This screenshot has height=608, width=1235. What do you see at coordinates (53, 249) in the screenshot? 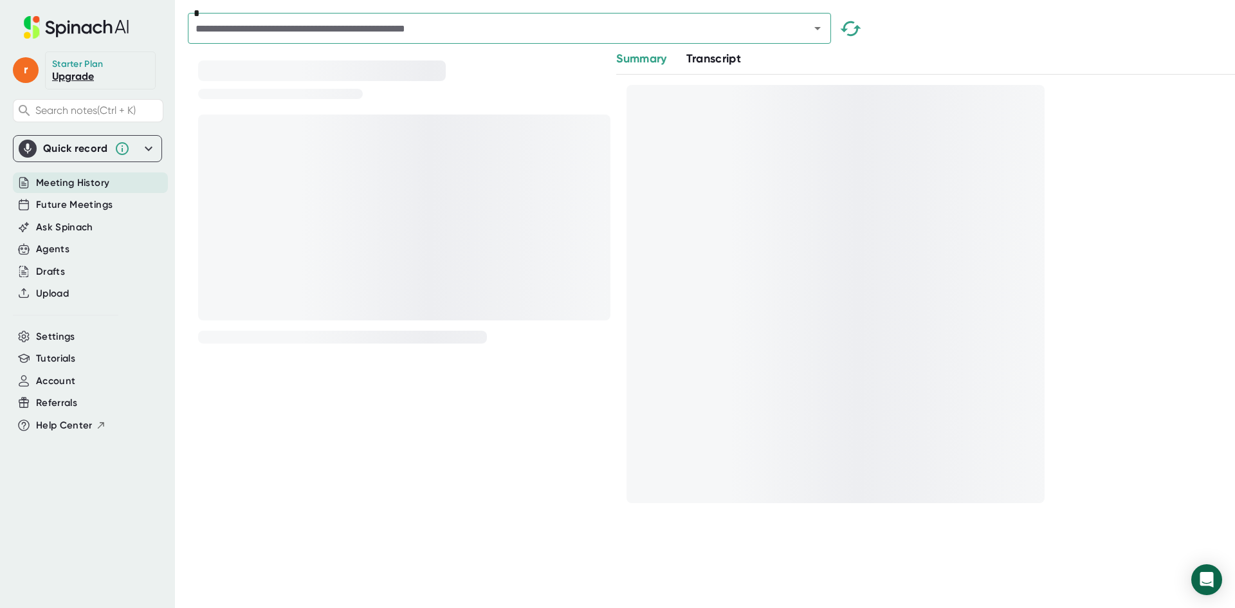
I see `button: Agents` at bounding box center [53, 249].